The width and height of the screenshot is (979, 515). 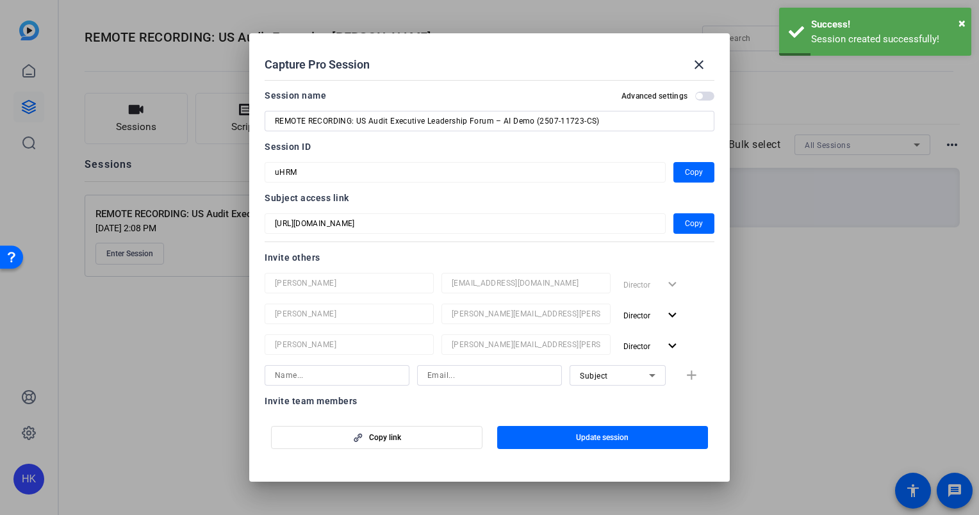 What do you see at coordinates (385, 438) in the screenshot?
I see `span: Copy link` at bounding box center [385, 438].